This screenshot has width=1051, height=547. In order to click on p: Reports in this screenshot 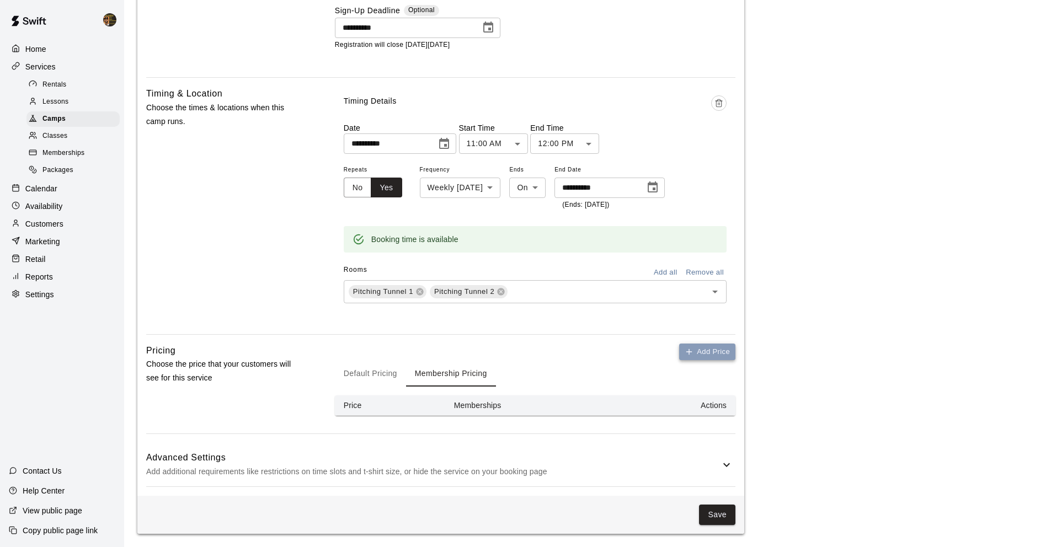, I will do `click(39, 277)`.